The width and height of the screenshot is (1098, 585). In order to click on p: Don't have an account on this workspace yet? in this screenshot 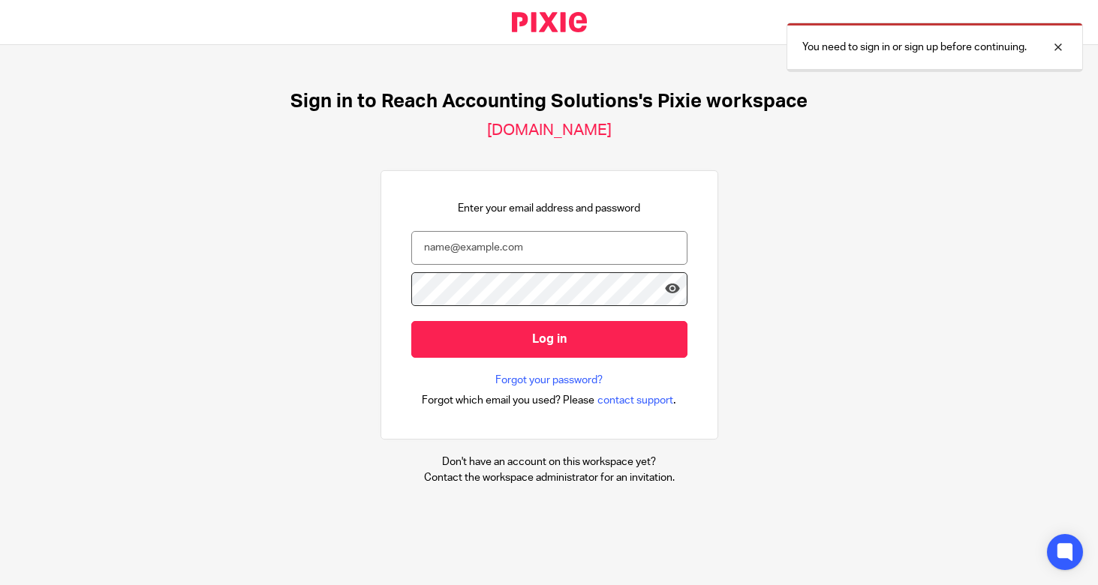, I will do `click(549, 462)`.